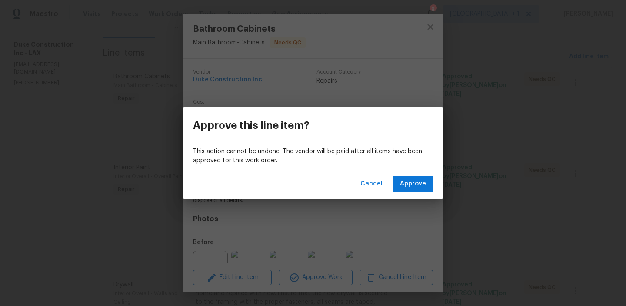 Image resolution: width=626 pixels, height=306 pixels. What do you see at coordinates (413, 183) in the screenshot?
I see `span: Approve` at bounding box center [413, 183].